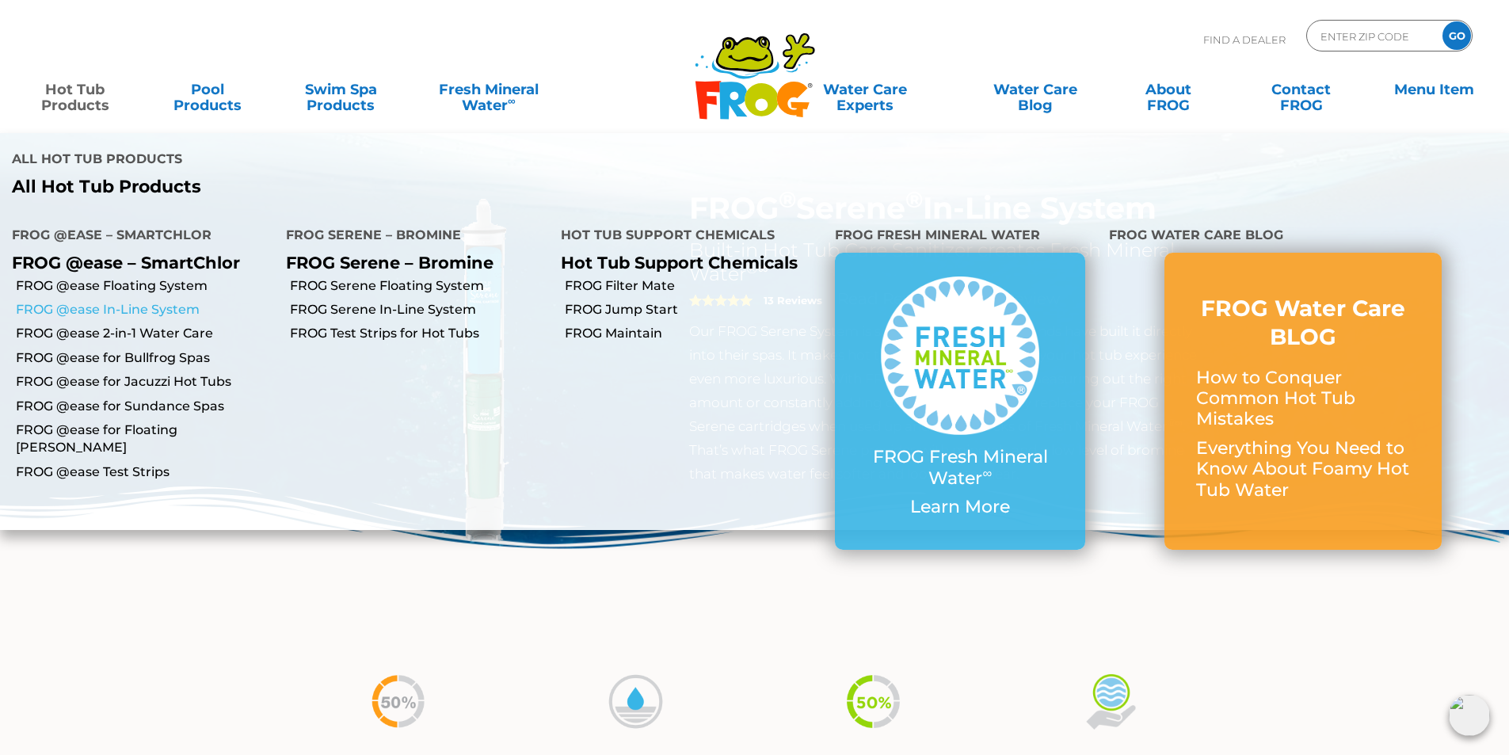  What do you see at coordinates (694, 333) in the screenshot?
I see `a: FROG Maintain` at bounding box center [694, 333].